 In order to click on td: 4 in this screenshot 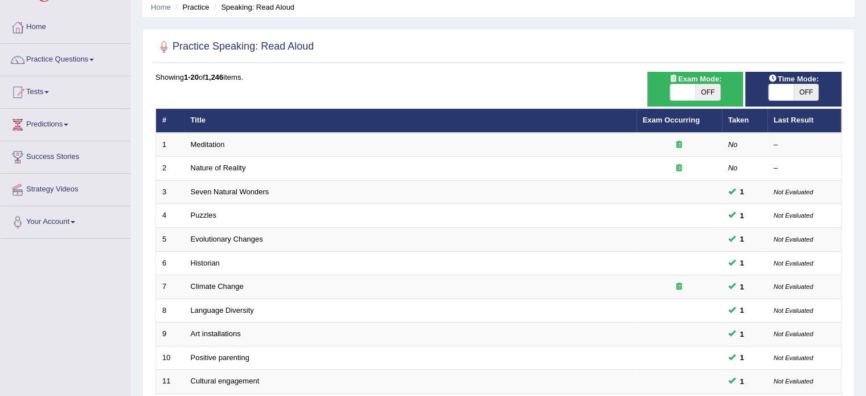, I will do `click(170, 216)`.